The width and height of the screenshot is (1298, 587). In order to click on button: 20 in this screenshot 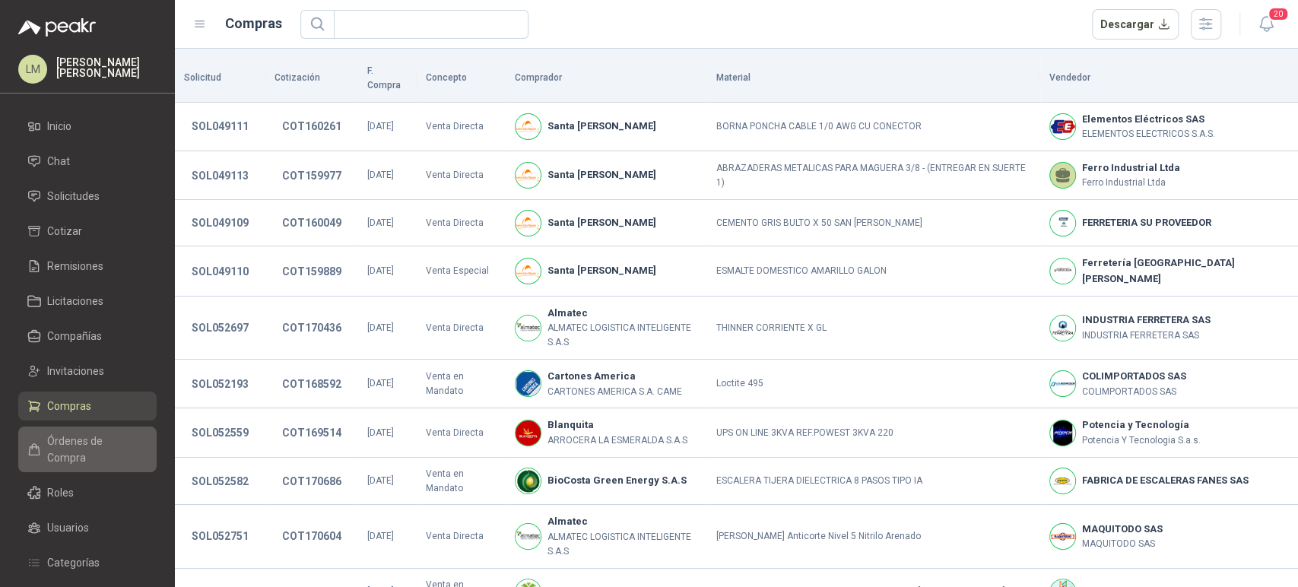, I will do `click(1266, 24)`.